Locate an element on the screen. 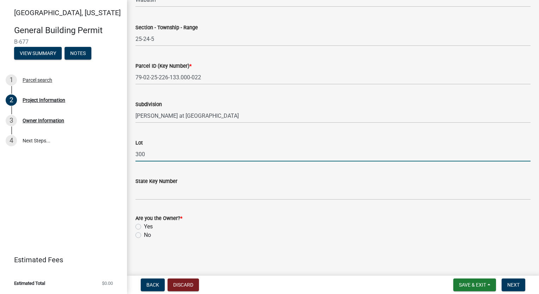 Image resolution: width=539 pixels, height=294 pixels. button: Back is located at coordinates (153, 285).